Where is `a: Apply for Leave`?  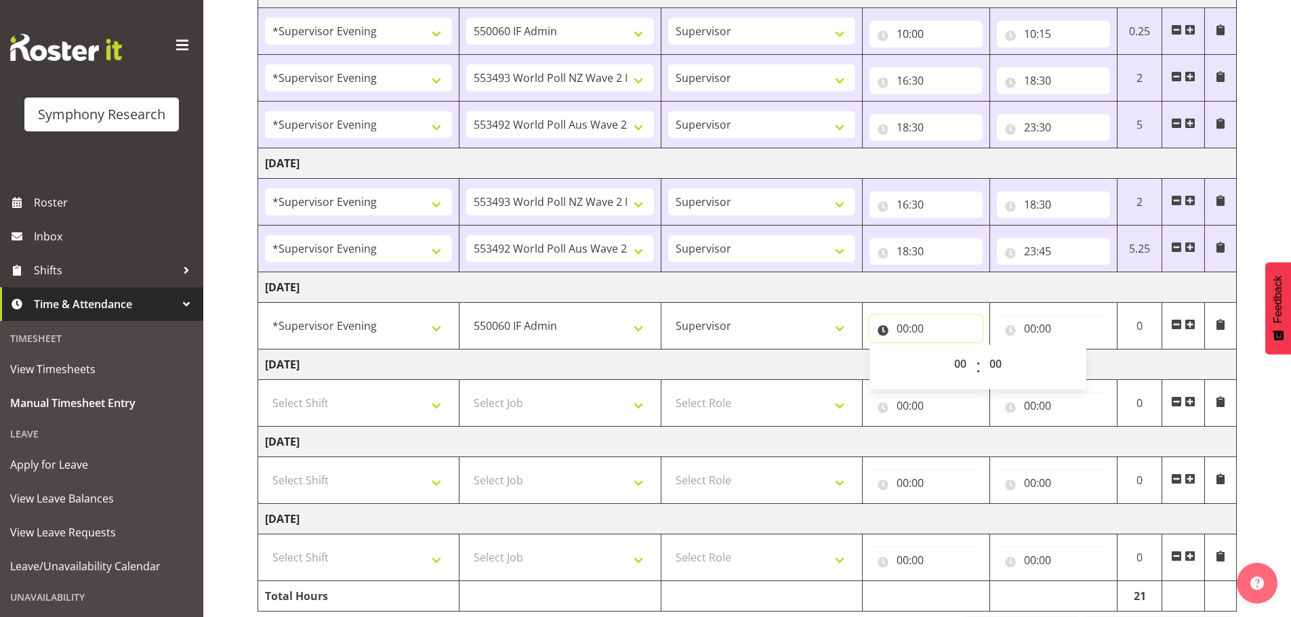 a: Apply for Leave is located at coordinates (102, 465).